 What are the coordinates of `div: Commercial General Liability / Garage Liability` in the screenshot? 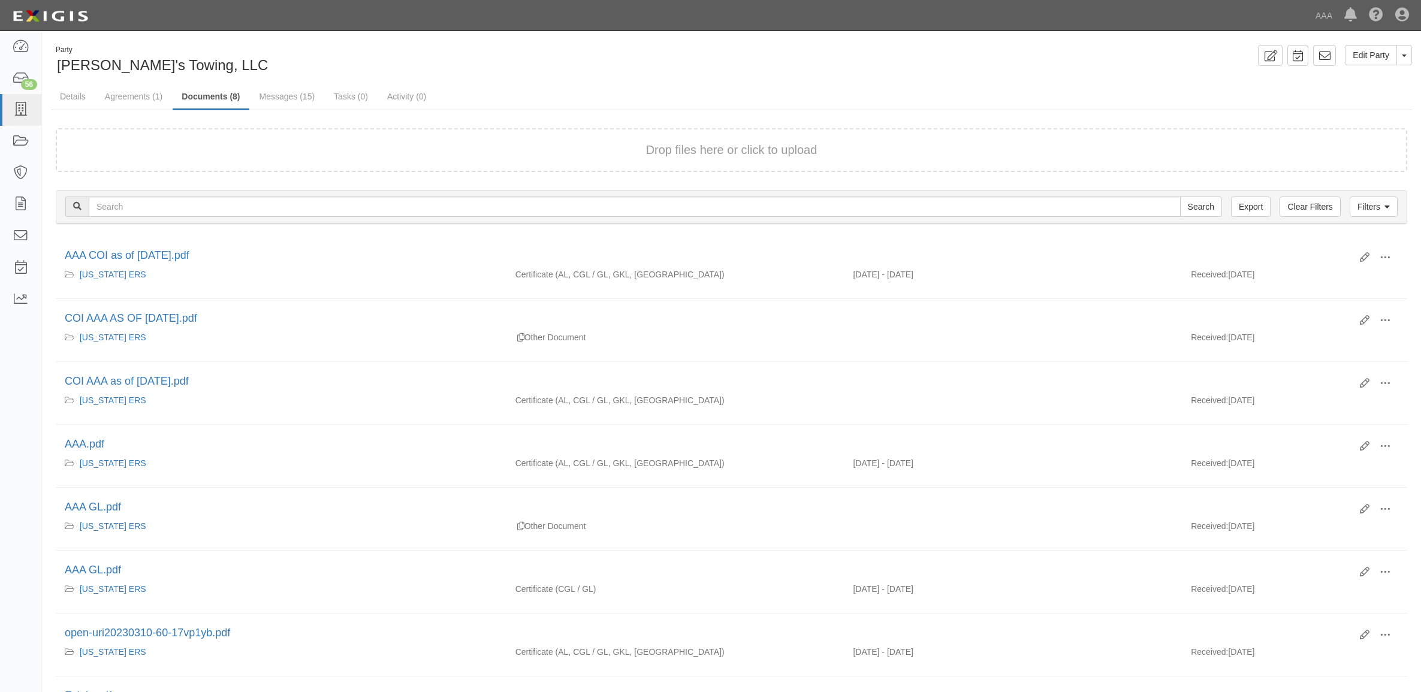 It's located at (675, 589).